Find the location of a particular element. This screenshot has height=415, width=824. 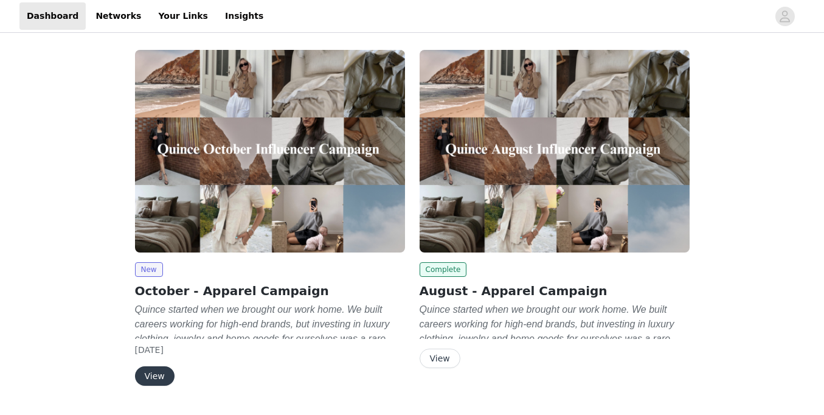

div: avatar is located at coordinates (785, 16).